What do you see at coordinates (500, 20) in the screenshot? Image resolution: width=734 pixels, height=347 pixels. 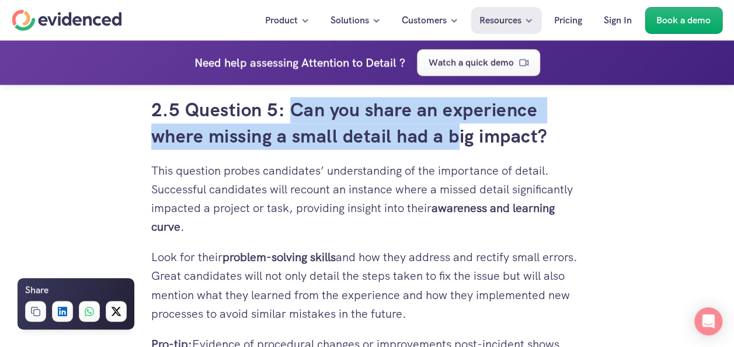 I see `p: Resources` at bounding box center [500, 20].